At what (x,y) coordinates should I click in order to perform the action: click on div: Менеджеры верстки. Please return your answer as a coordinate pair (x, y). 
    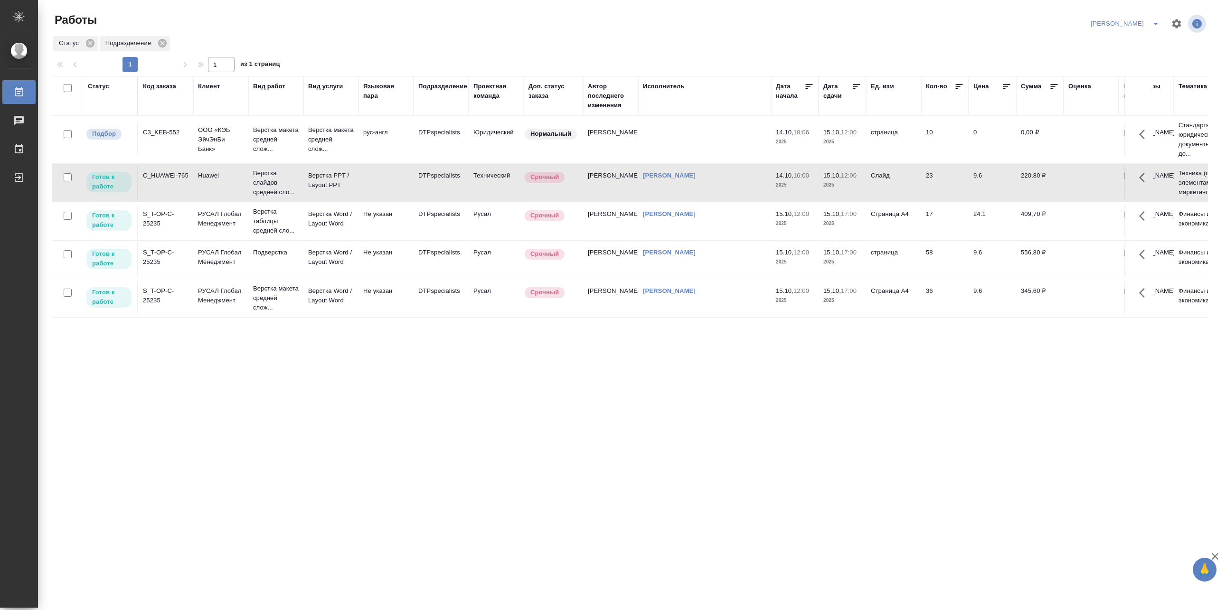
    Looking at the image, I should click on (1146, 91).